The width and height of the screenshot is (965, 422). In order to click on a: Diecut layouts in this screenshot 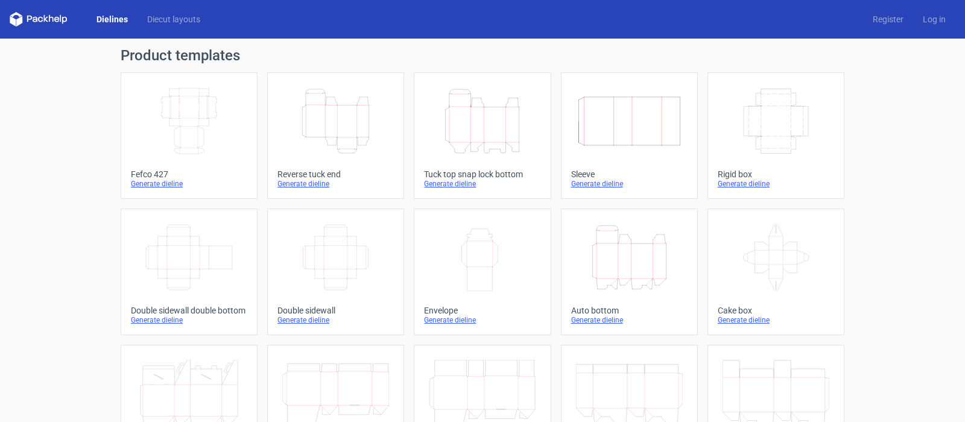, I will do `click(174, 19)`.